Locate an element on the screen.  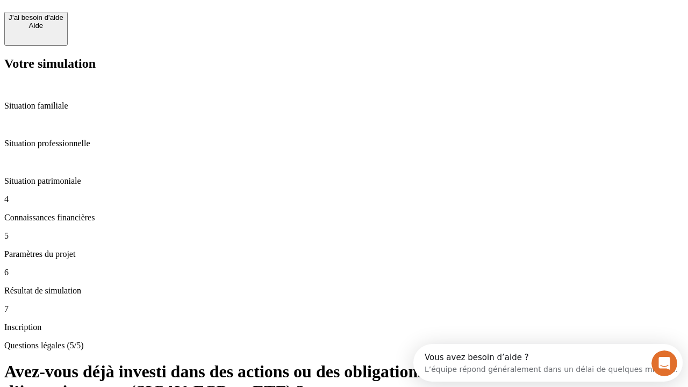
div: L’équipe répond généralement dans un délai de quelques minutes. is located at coordinates (138, 23).